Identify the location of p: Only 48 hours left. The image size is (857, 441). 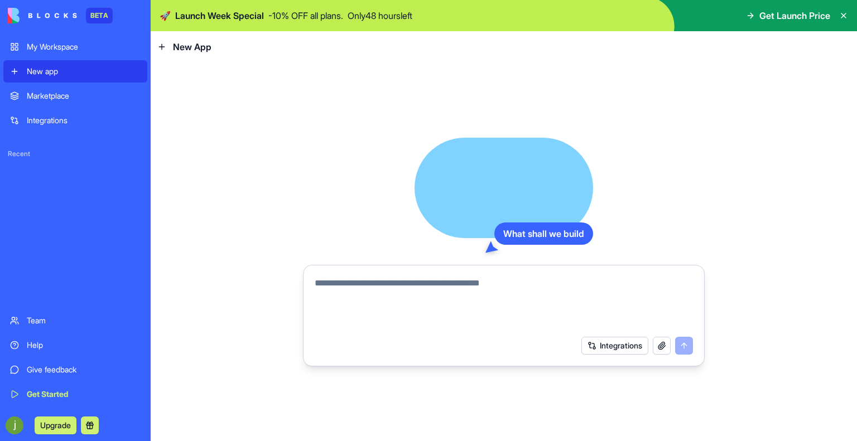
(380, 16).